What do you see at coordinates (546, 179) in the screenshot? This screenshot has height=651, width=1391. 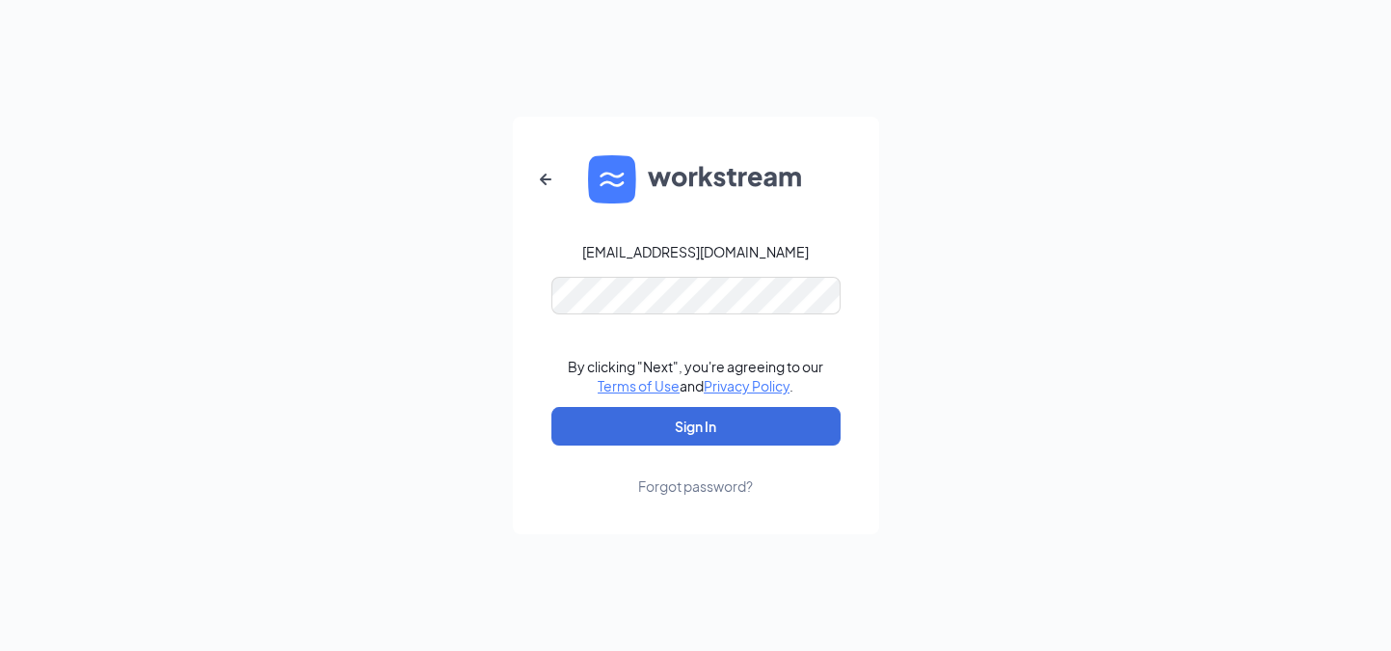 I see `svg: ArrowLeftNew` at bounding box center [546, 179].